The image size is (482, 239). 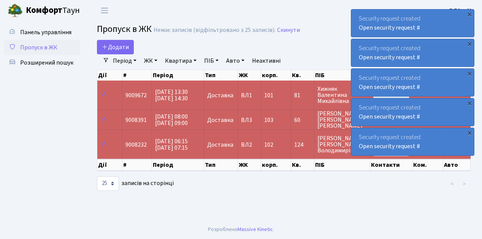 What do you see at coordinates (235, 61) in the screenshot?
I see `a: Авто` at bounding box center [235, 61].